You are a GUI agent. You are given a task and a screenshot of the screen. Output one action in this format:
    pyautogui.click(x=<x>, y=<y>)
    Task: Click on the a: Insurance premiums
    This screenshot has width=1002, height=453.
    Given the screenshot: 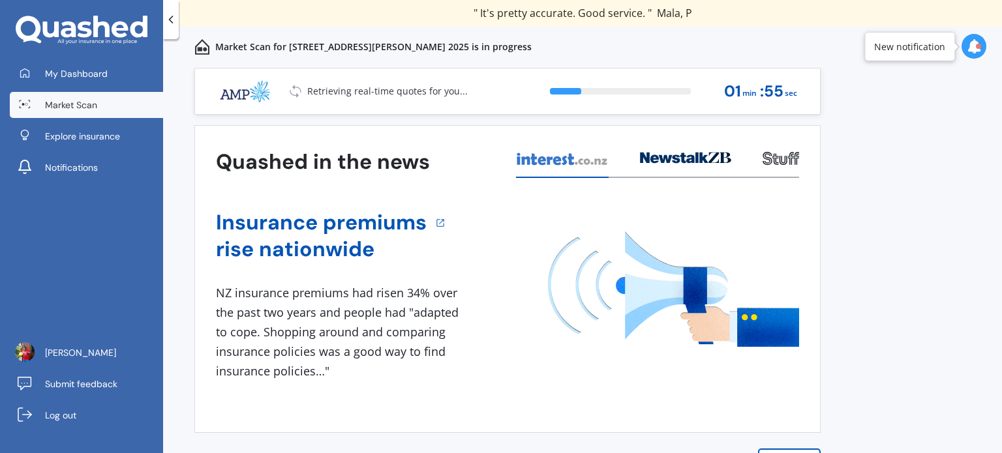 What is the action you would take?
    pyautogui.click(x=321, y=222)
    